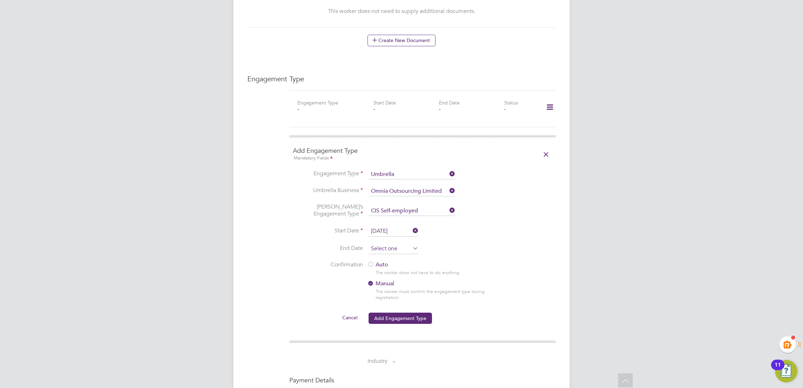 This screenshot has width=803, height=388. I want to click on div: This worker does not need to supply additional documents., so click(401, 11).